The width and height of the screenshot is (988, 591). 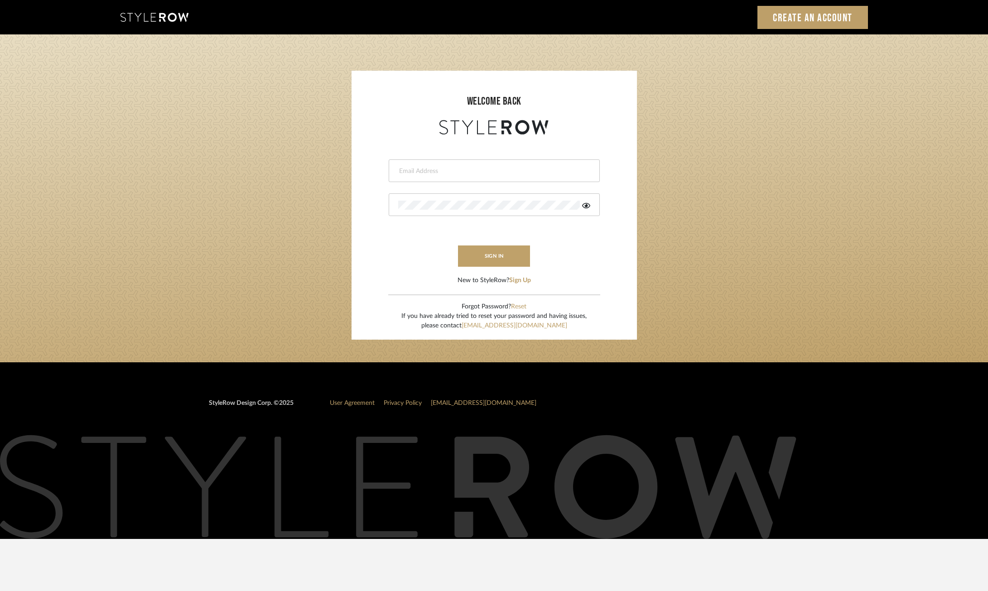 What do you see at coordinates (494, 281) in the screenshot?
I see `div: New to StyleRow?` at bounding box center [494, 281].